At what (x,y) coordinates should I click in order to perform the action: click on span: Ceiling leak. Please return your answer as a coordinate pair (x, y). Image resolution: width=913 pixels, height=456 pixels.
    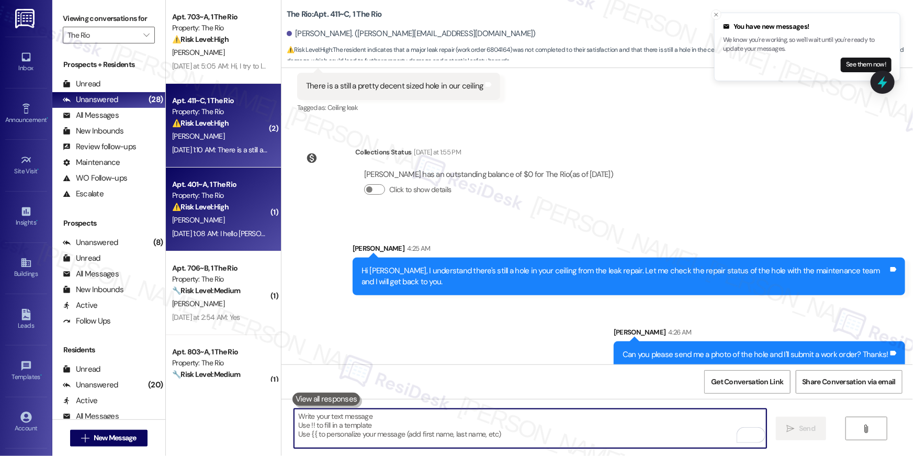
    Looking at the image, I should click on (343, 107).